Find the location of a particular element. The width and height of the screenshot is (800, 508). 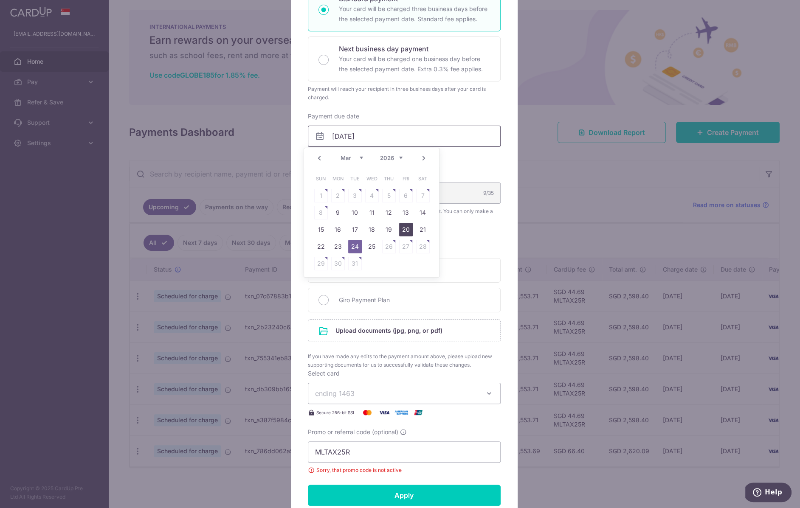

span: Secure 256-bit SSL is located at coordinates (336, 413).